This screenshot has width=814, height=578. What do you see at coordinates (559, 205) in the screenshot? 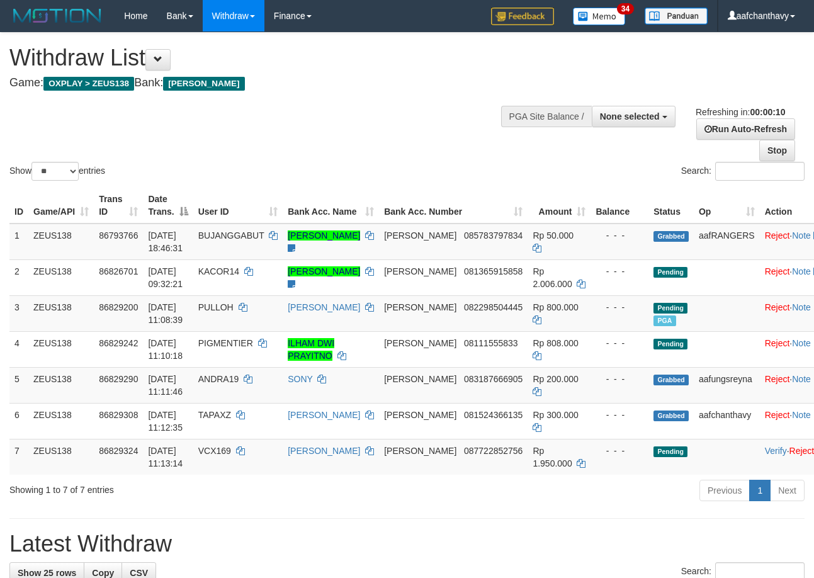
I see `th: Amount: activate to sort column ascending` at bounding box center [559, 205].